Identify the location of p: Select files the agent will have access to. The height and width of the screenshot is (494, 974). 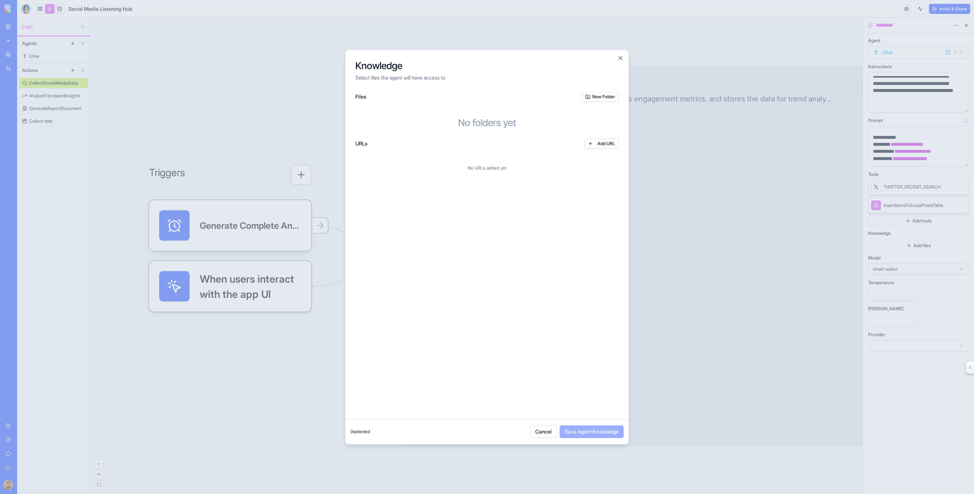
(487, 78).